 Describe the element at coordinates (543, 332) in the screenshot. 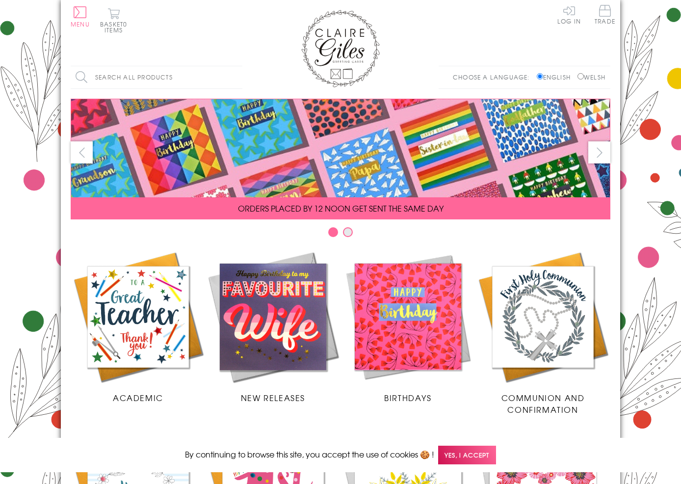

I see `a: Communion and Confirmation` at that location.